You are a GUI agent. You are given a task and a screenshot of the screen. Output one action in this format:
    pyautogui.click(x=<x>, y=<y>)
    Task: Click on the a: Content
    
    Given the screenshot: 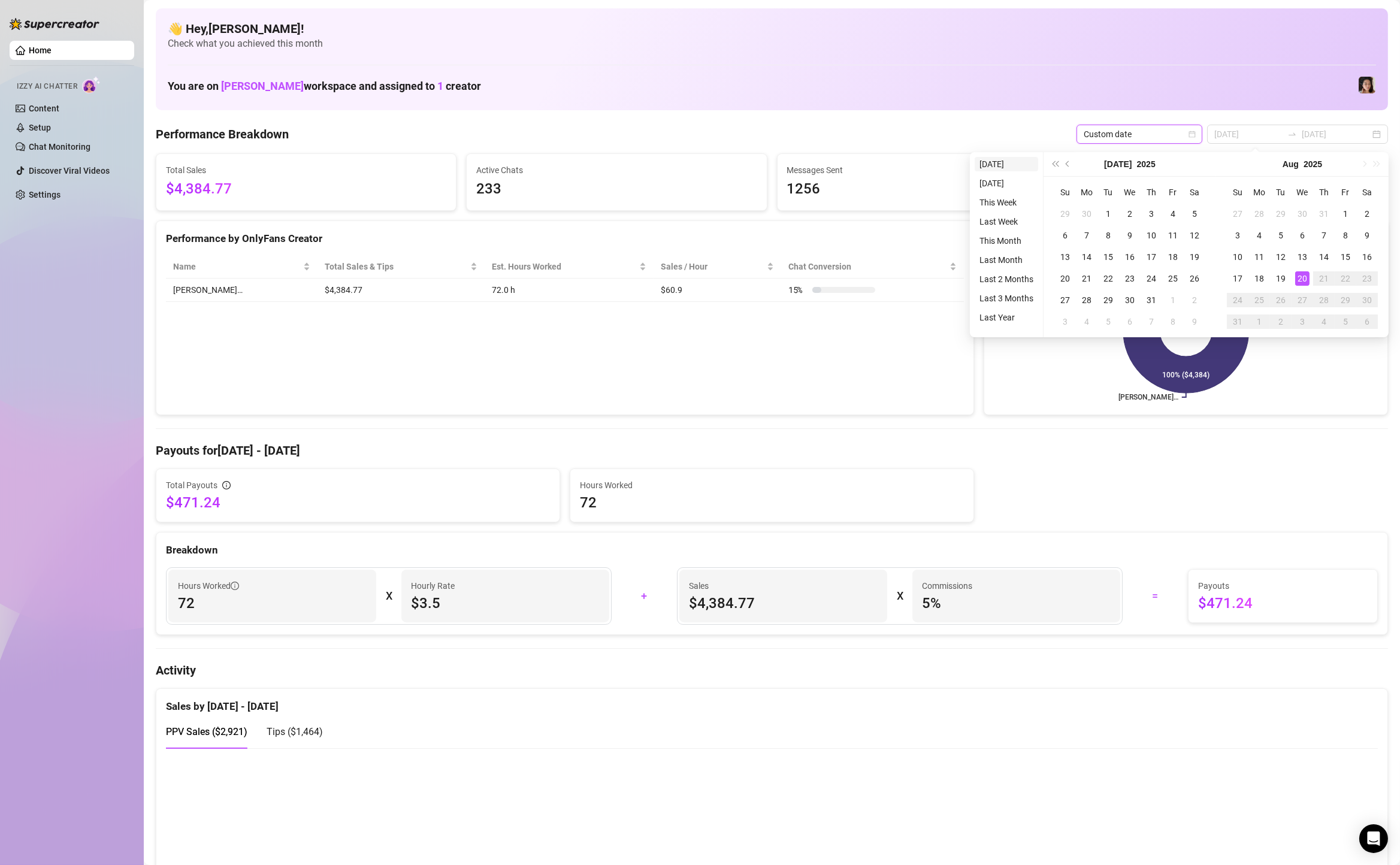 What is the action you would take?
    pyautogui.click(x=44, y=109)
    